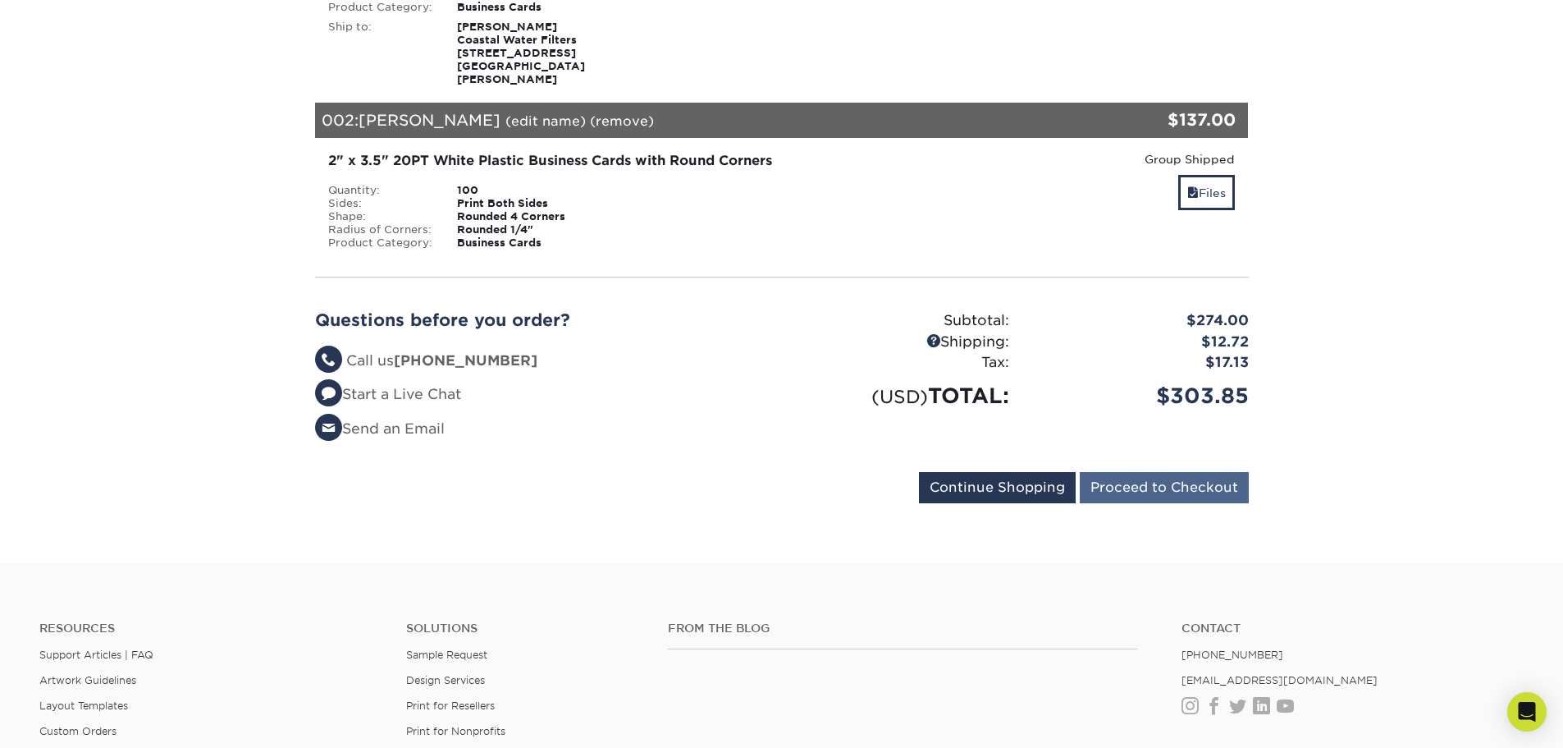 This screenshot has height=748, width=1563. I want to click on h4: From the Blog, so click(903, 628).